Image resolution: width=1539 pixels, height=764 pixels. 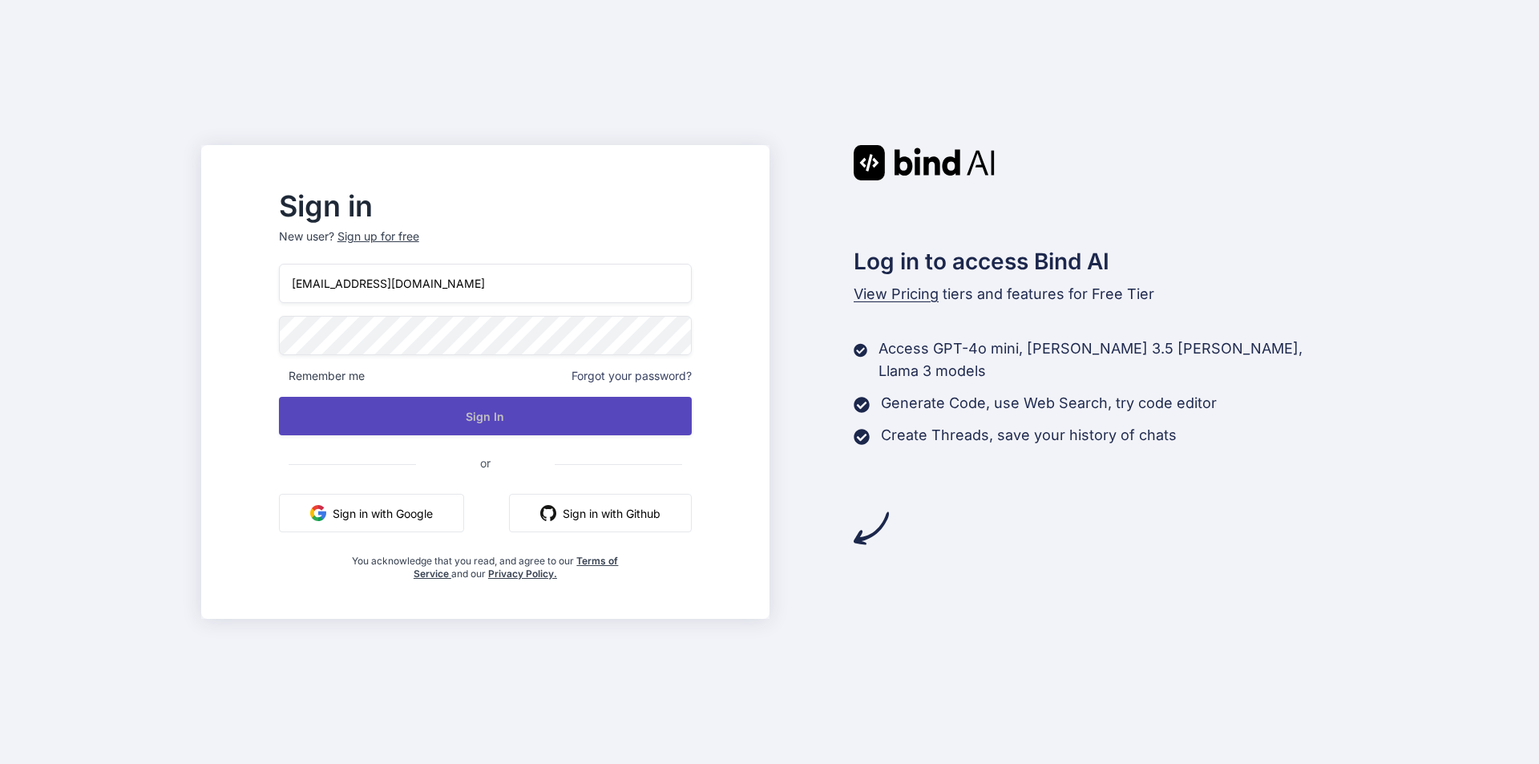 I want to click on input: Login or Email, so click(x=485, y=283).